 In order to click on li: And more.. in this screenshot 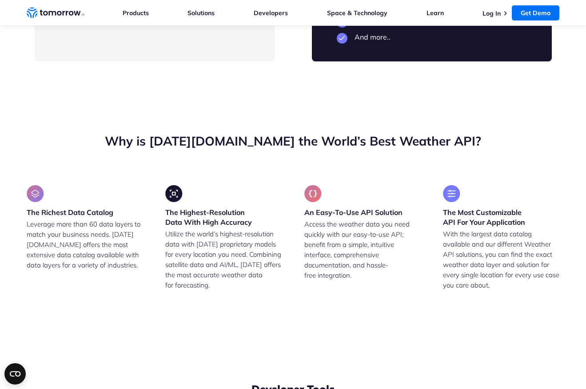, I will do `click(432, 37)`.